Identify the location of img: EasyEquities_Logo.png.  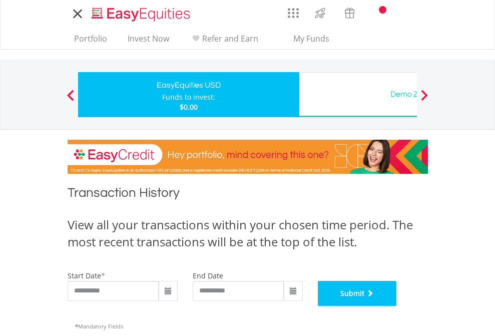
(142, 14).